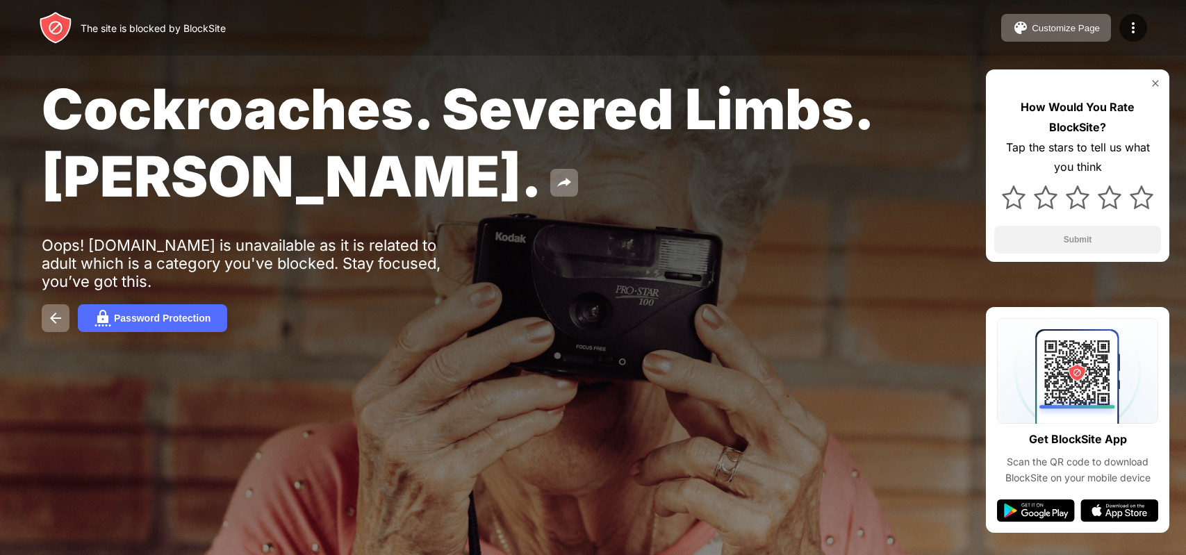 The height and width of the screenshot is (555, 1186). Describe the element at coordinates (1056, 28) in the screenshot. I see `button: Customize Page` at that location.